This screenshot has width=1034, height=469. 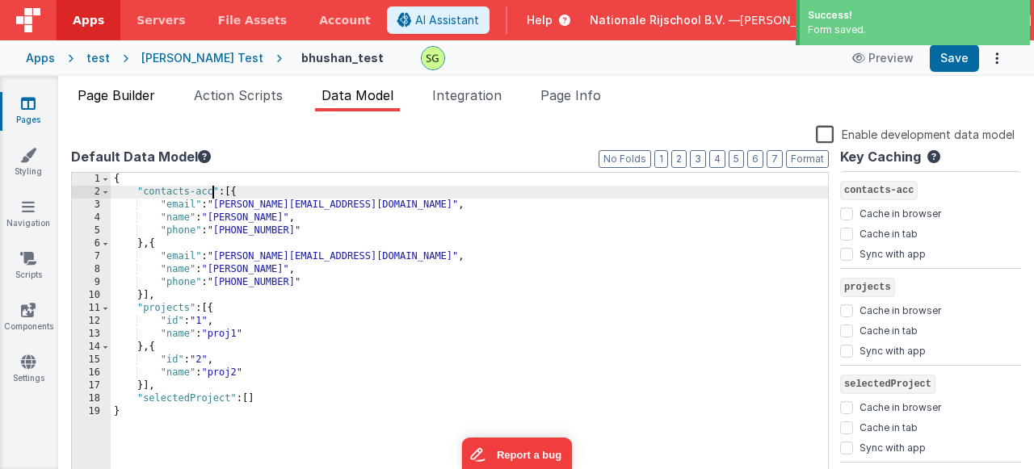 What do you see at coordinates (91, 205) in the screenshot?
I see `div: 3` at bounding box center [91, 205].